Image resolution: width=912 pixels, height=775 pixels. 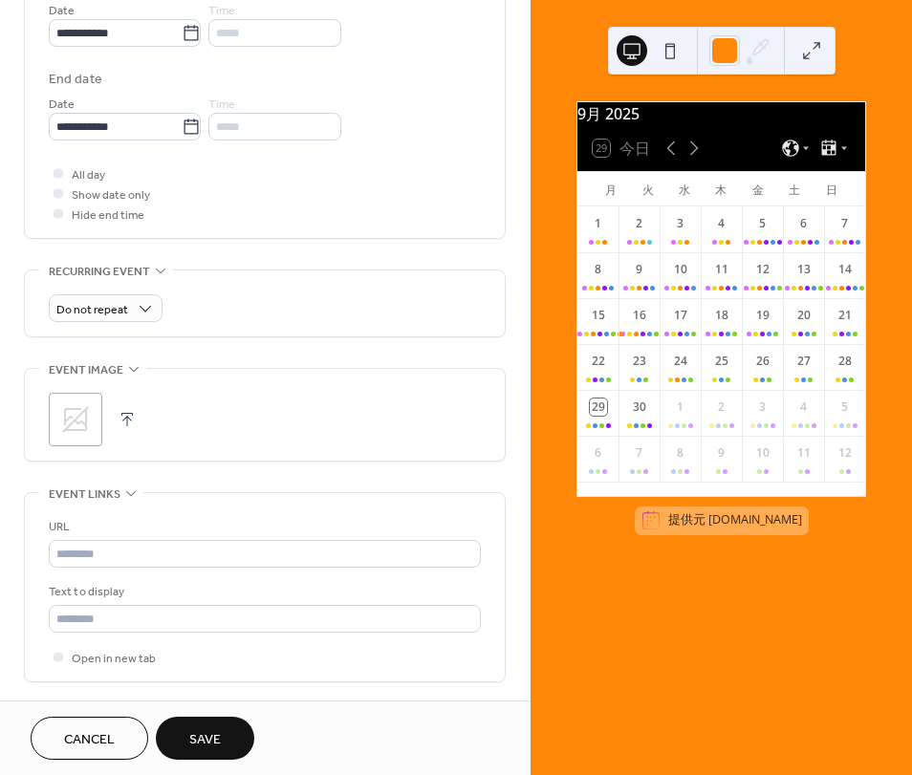 I want to click on div: 金, so click(x=758, y=189).